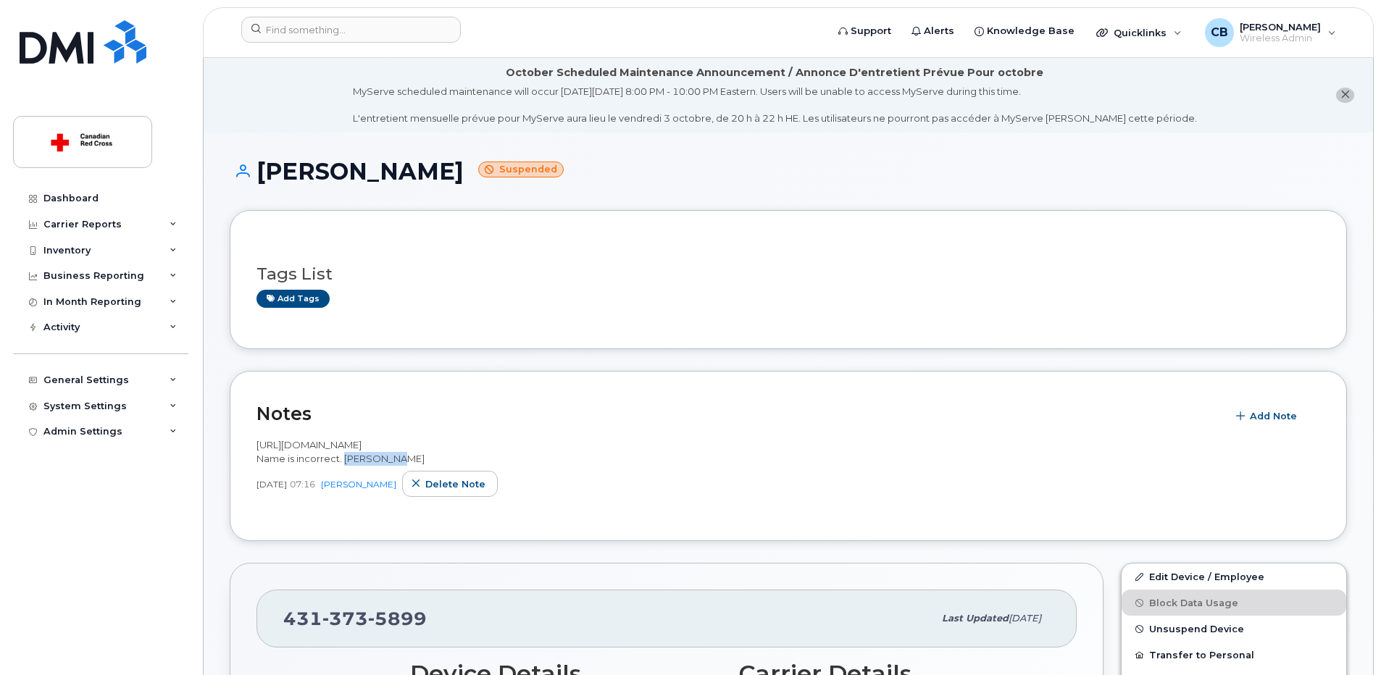 This screenshot has height=675, width=1381. What do you see at coordinates (1234, 603) in the screenshot?
I see `button: Block Data Usage` at bounding box center [1234, 603].